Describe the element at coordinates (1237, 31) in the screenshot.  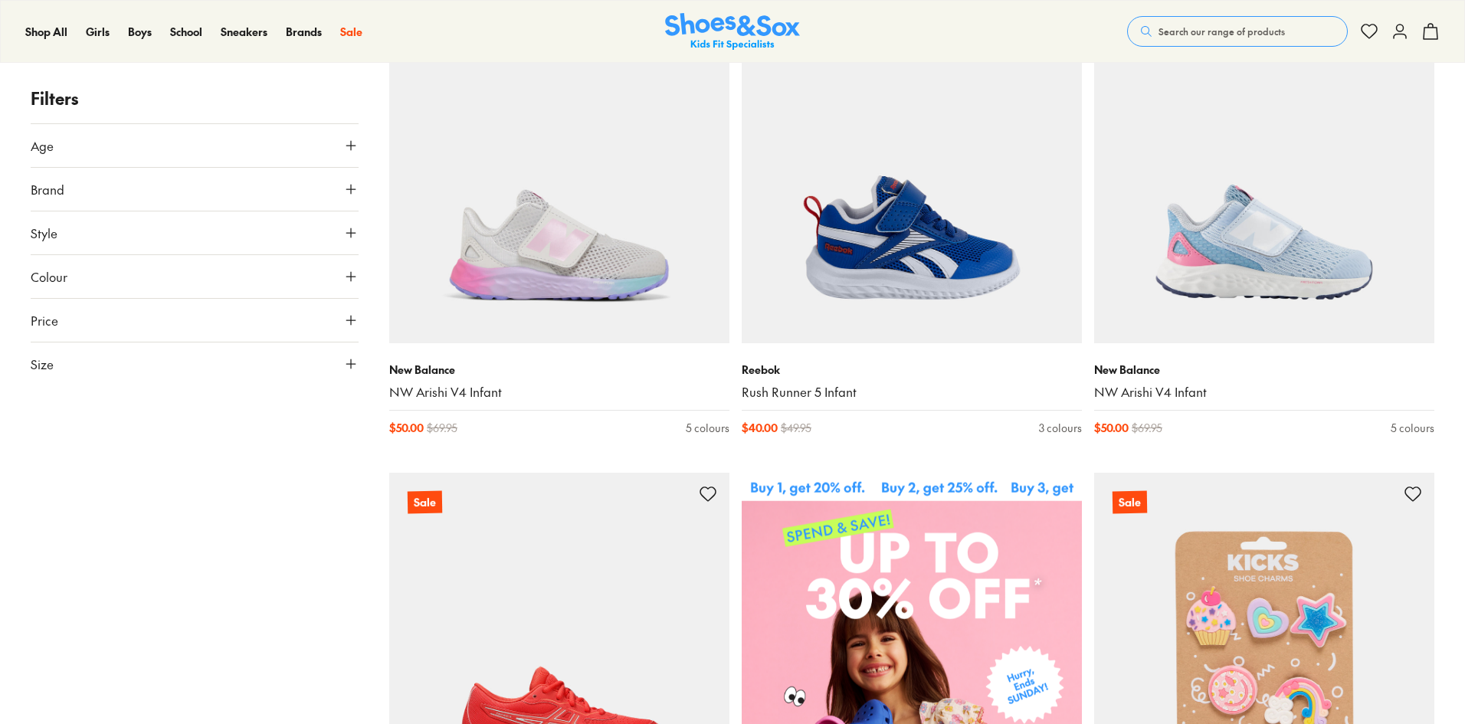
I see `button: Search our range of products` at that location.